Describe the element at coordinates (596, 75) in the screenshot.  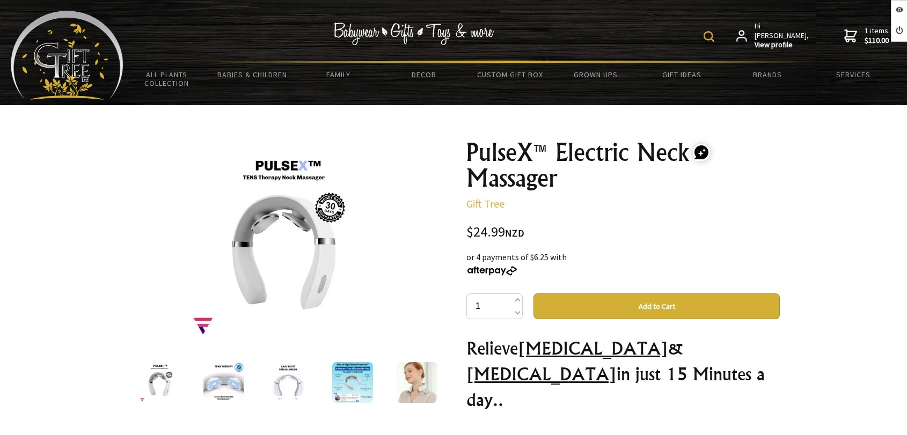
I see `a: Grown Ups` at that location.